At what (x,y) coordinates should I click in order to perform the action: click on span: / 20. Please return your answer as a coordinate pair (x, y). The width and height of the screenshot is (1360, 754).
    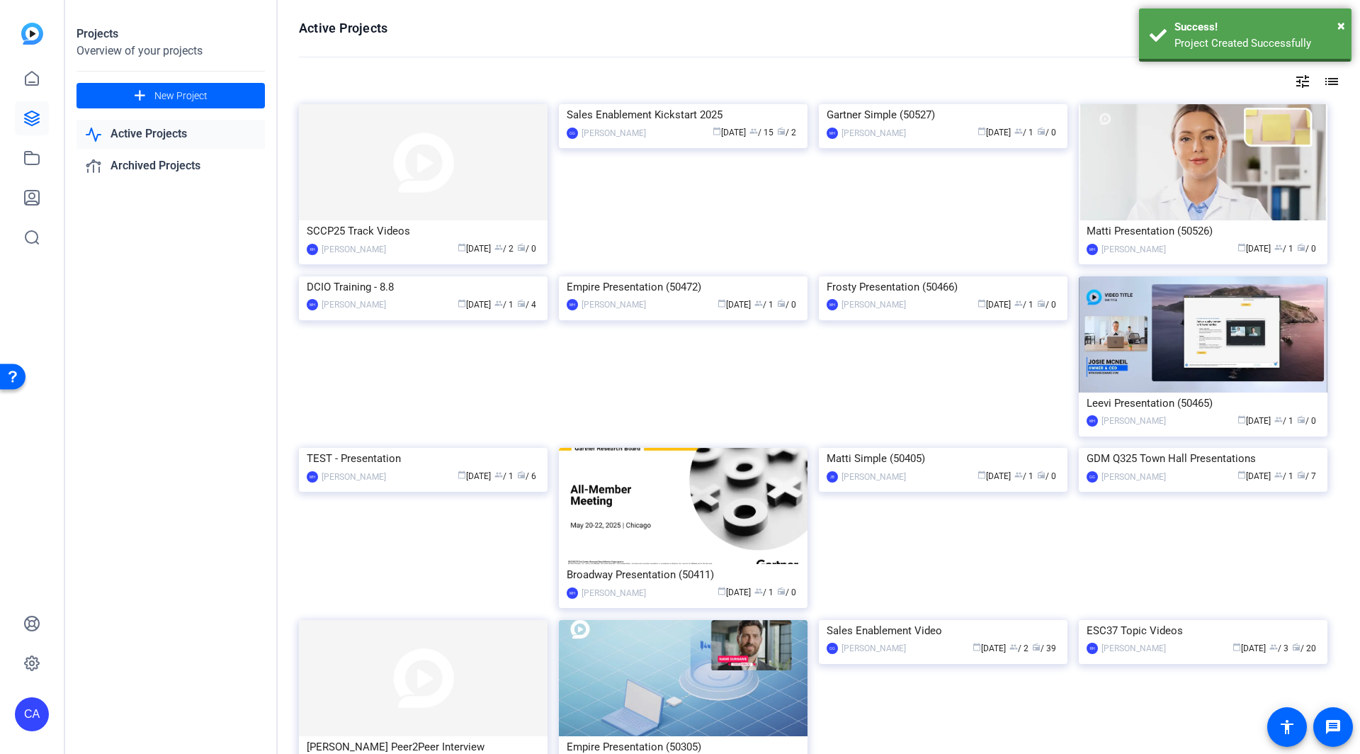
    Looking at the image, I should click on (1304, 648).